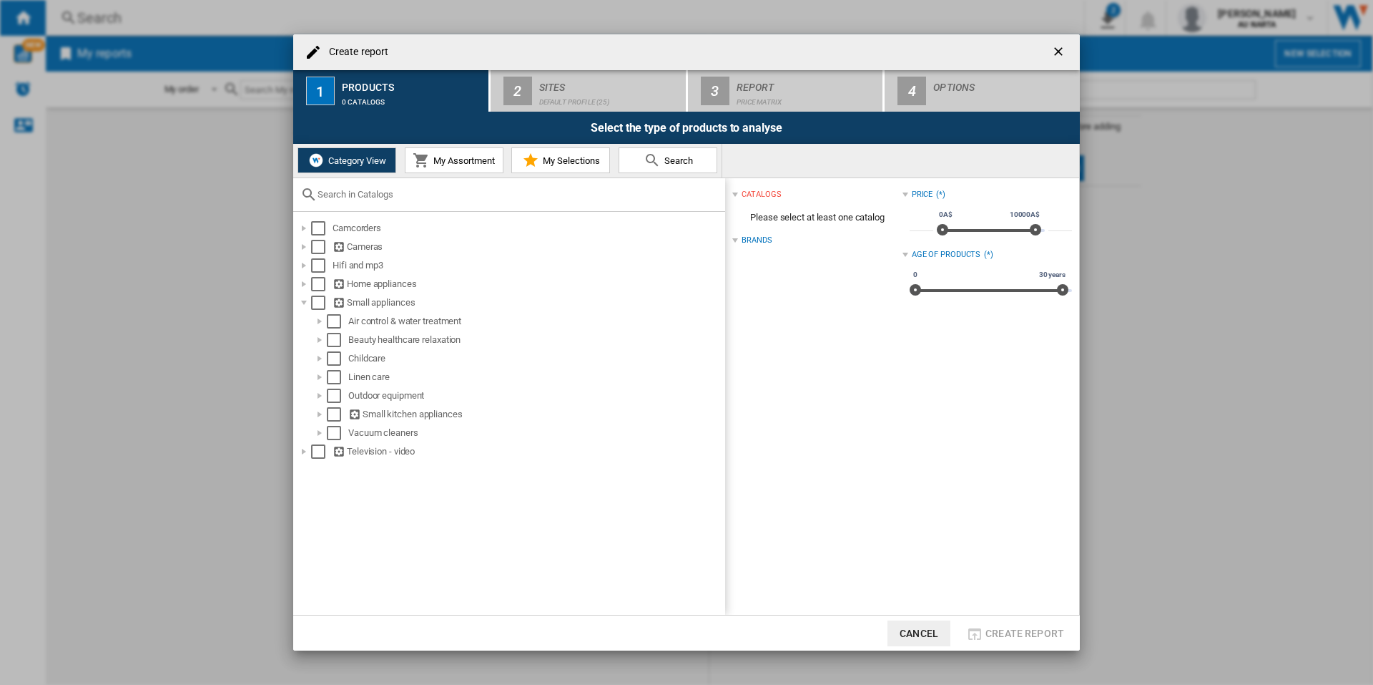 The height and width of the screenshot is (685, 1373). Describe the element at coordinates (589, 91) in the screenshot. I see `button: 2 Sites Default profile (25)` at that location.